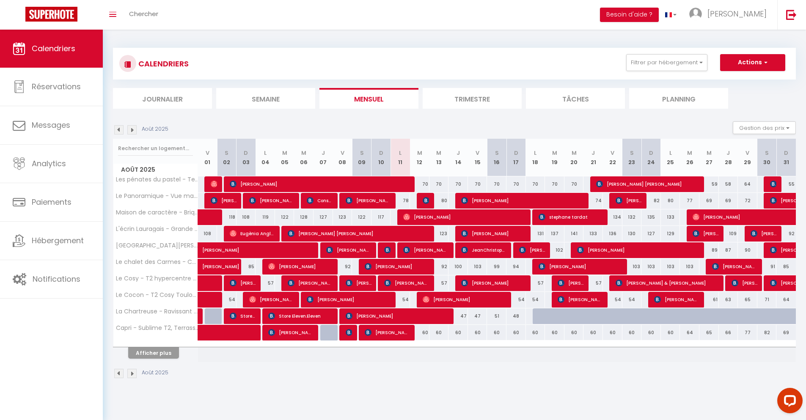 This screenshot has width=806, height=420. I want to click on th: 17, so click(516, 157).